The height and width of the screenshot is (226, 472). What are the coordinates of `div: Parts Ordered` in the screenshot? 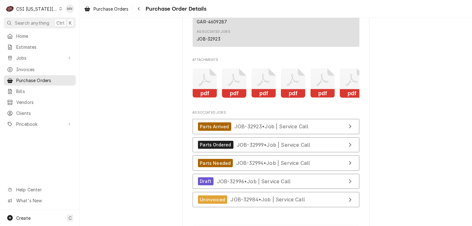 It's located at (216, 145).